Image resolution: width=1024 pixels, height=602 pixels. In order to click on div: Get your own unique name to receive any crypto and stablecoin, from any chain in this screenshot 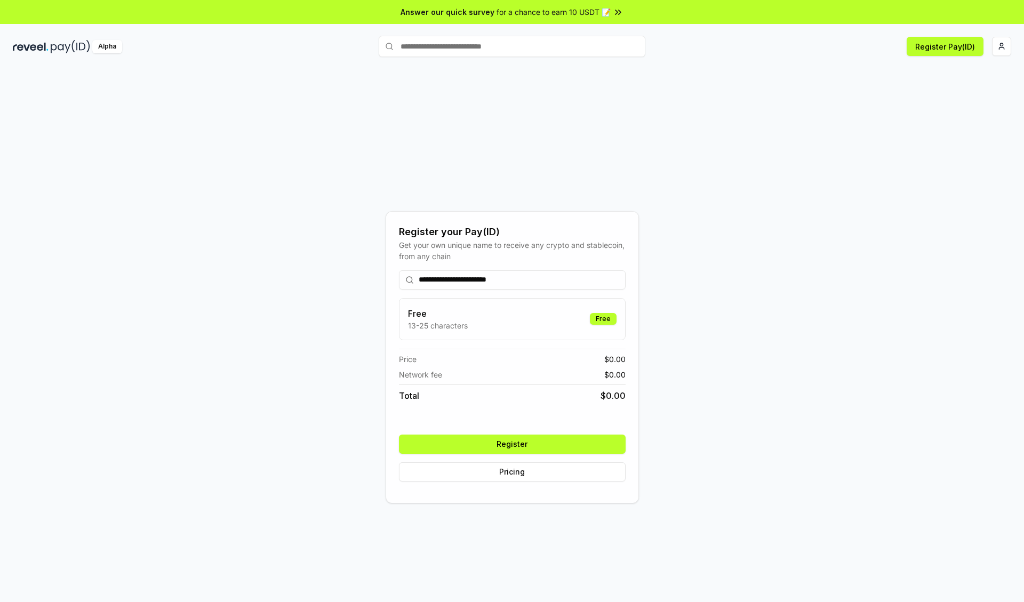, I will do `click(512, 251)`.